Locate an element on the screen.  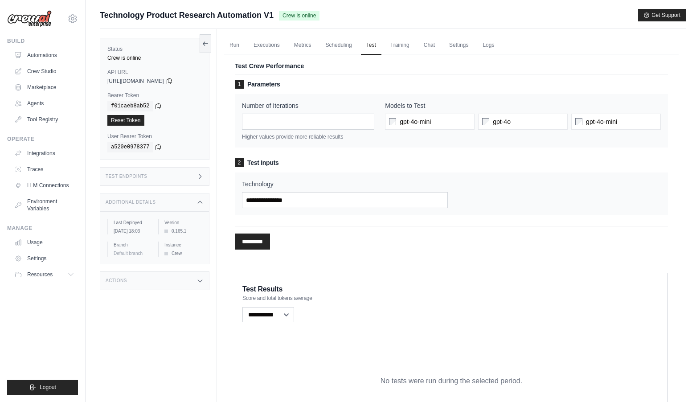
span: Resources is located at coordinates (40, 274).